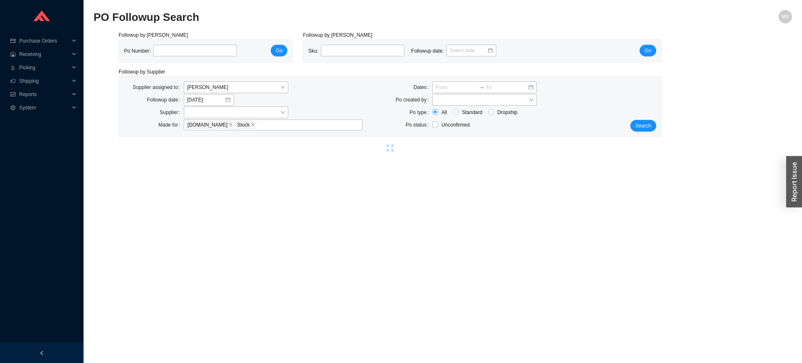 Image resolution: width=802 pixels, height=363 pixels. What do you see at coordinates (184, 51) in the screenshot?
I see `div: Po Number:` at bounding box center [184, 51].